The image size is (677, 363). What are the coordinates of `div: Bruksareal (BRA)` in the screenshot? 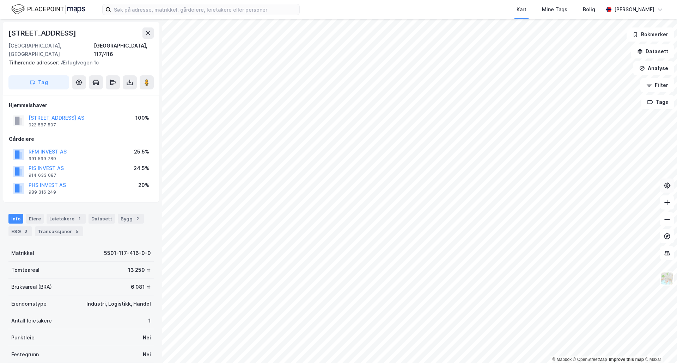 It's located at (31, 287).